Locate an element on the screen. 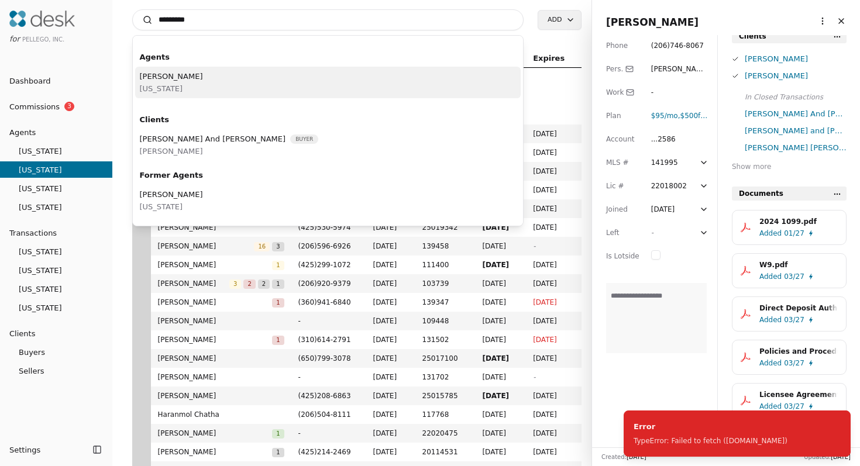  div: Is Lotside is located at coordinates (622, 256).